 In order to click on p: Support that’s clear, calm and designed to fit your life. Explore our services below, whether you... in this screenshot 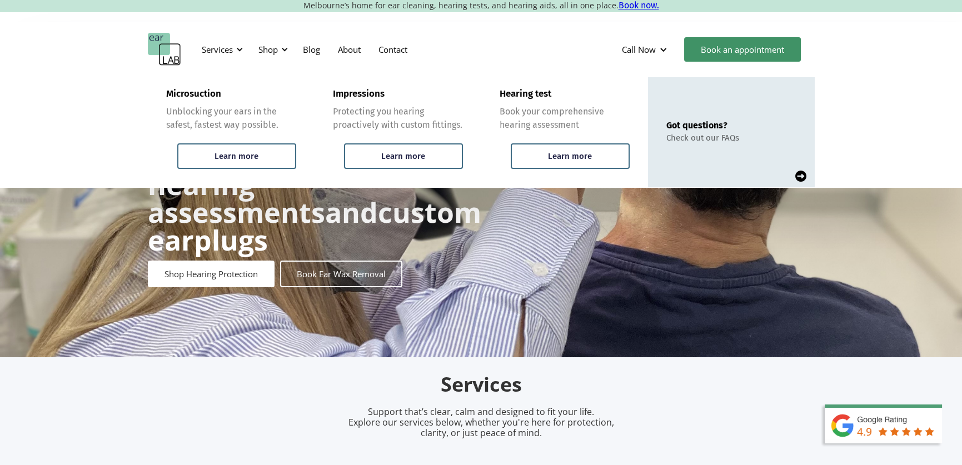, I will do `click(481, 423)`.